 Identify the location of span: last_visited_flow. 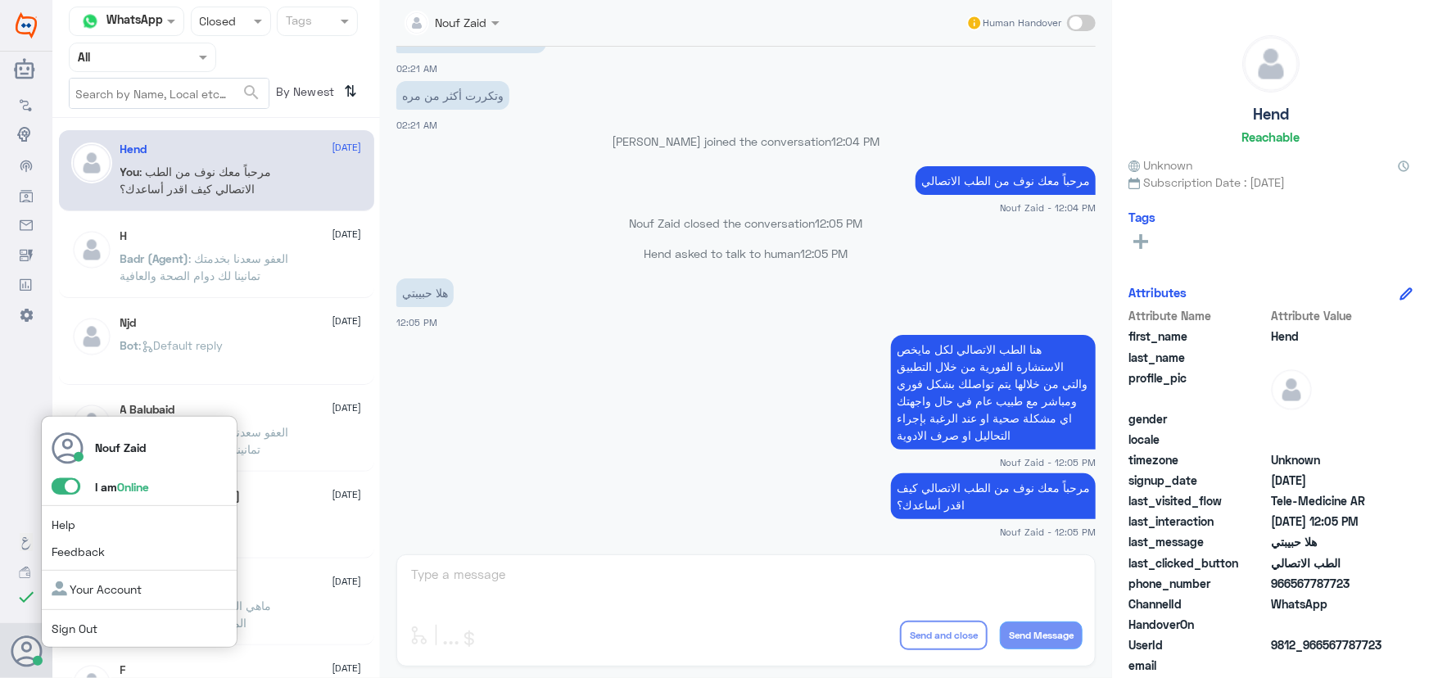
(1198, 500).